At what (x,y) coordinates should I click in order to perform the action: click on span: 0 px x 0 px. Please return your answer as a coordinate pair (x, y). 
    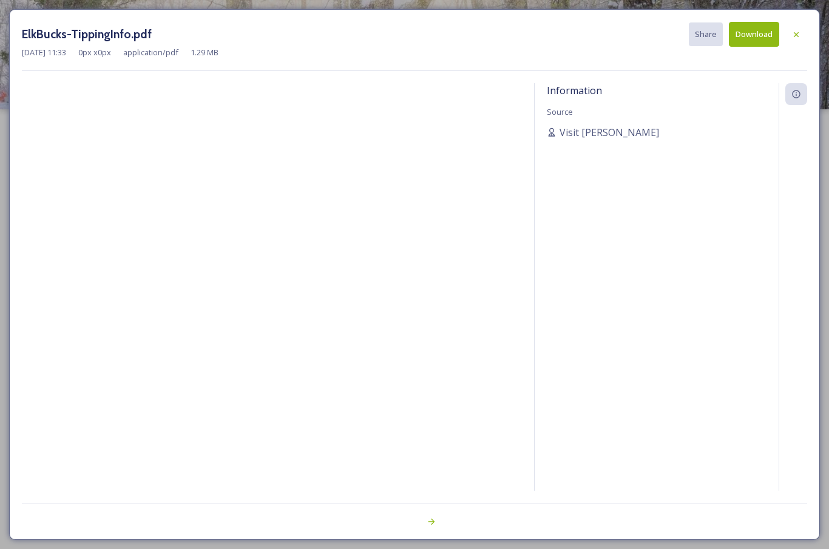
    Looking at the image, I should click on (95, 52).